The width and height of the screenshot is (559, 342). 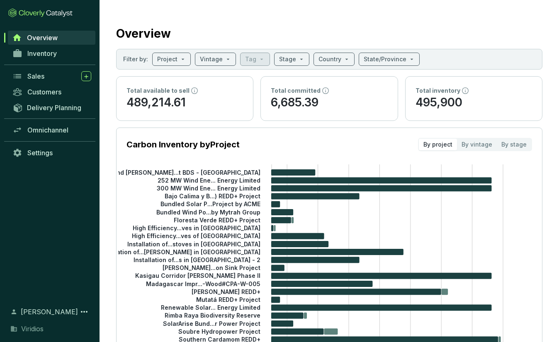 What do you see at coordinates (44, 92) in the screenshot?
I see `span: Customers` at bounding box center [44, 92].